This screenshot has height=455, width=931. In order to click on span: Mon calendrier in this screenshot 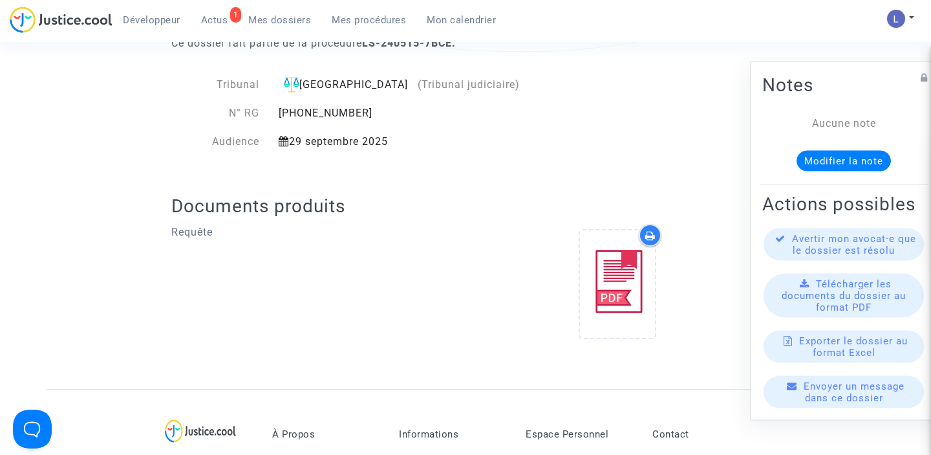, I will do `click(461, 20)`.